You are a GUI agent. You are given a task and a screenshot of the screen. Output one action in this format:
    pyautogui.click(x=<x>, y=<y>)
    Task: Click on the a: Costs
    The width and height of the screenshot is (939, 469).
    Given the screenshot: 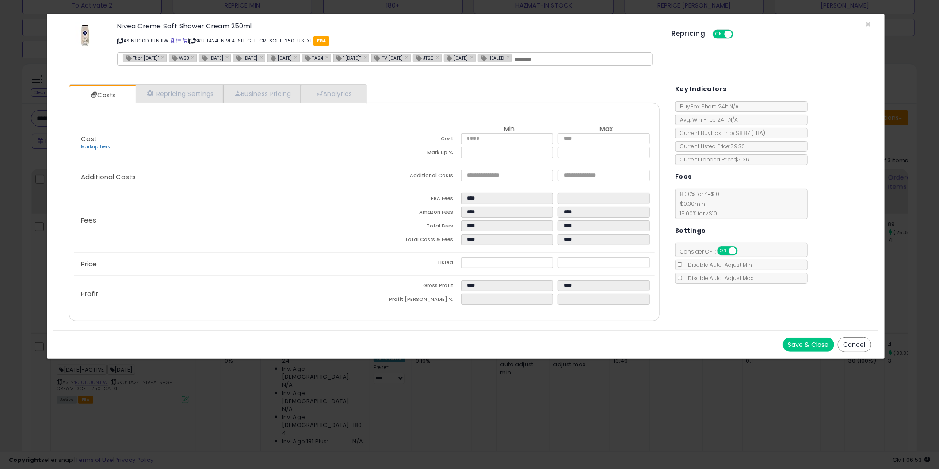 What is the action you would take?
    pyautogui.click(x=102, y=95)
    